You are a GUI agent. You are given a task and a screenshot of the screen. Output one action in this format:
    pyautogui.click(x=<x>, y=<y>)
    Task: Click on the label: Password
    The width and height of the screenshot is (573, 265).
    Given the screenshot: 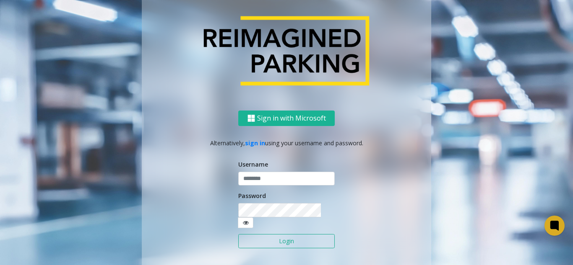 What is the action you would take?
    pyautogui.click(x=252, y=196)
    